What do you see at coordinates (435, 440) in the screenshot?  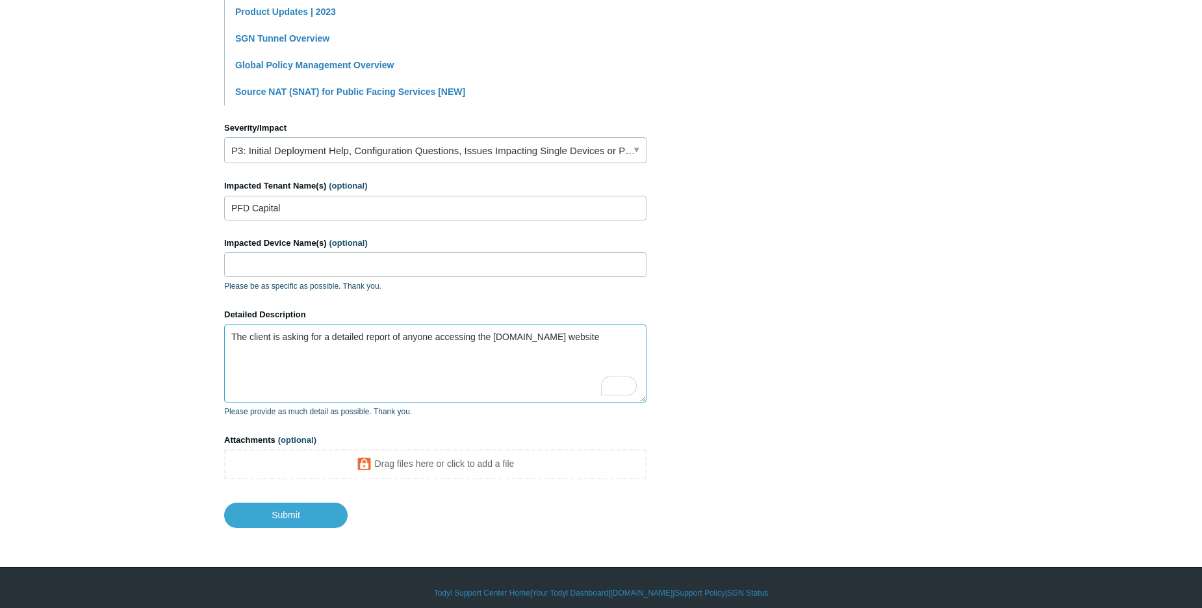 I see `label: Attachments` at bounding box center [435, 440].